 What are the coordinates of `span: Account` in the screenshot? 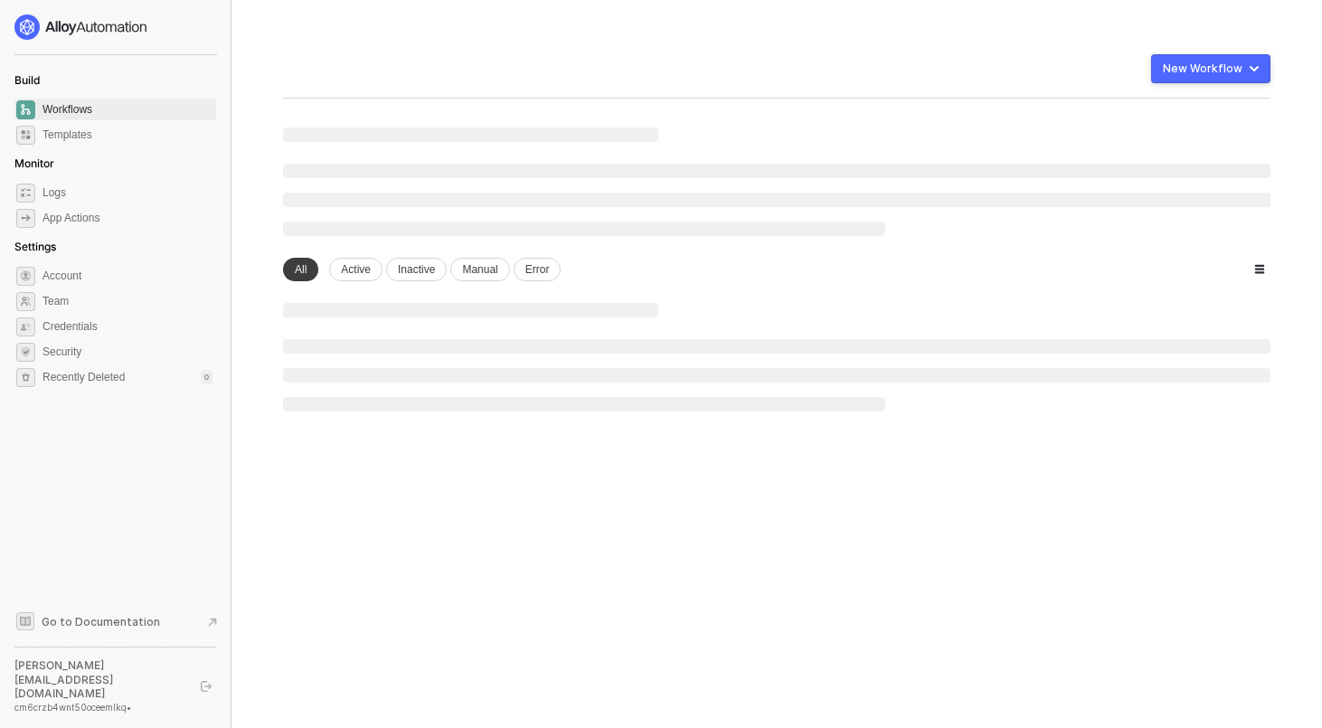 It's located at (127, 276).